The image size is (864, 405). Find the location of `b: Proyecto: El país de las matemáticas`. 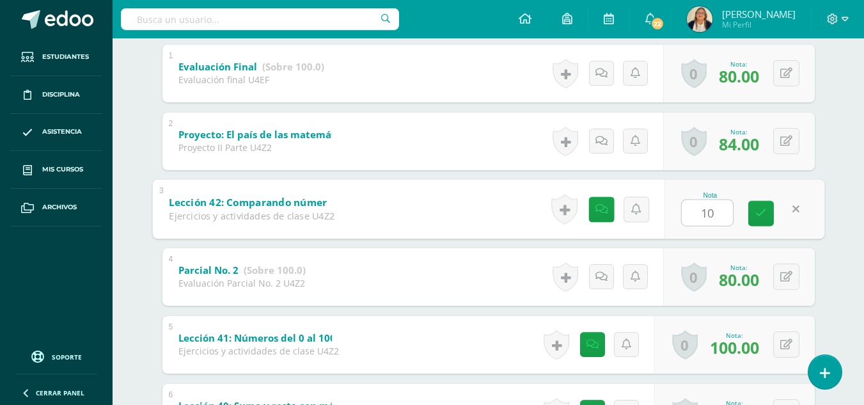

b: Proyecto: El país de las matemáticas is located at coordinates (266, 134).